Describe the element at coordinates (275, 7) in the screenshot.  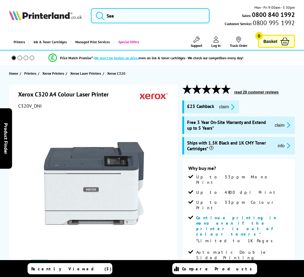
I see `span: Mon - Fri 9:00am - 5:30pm` at that location.